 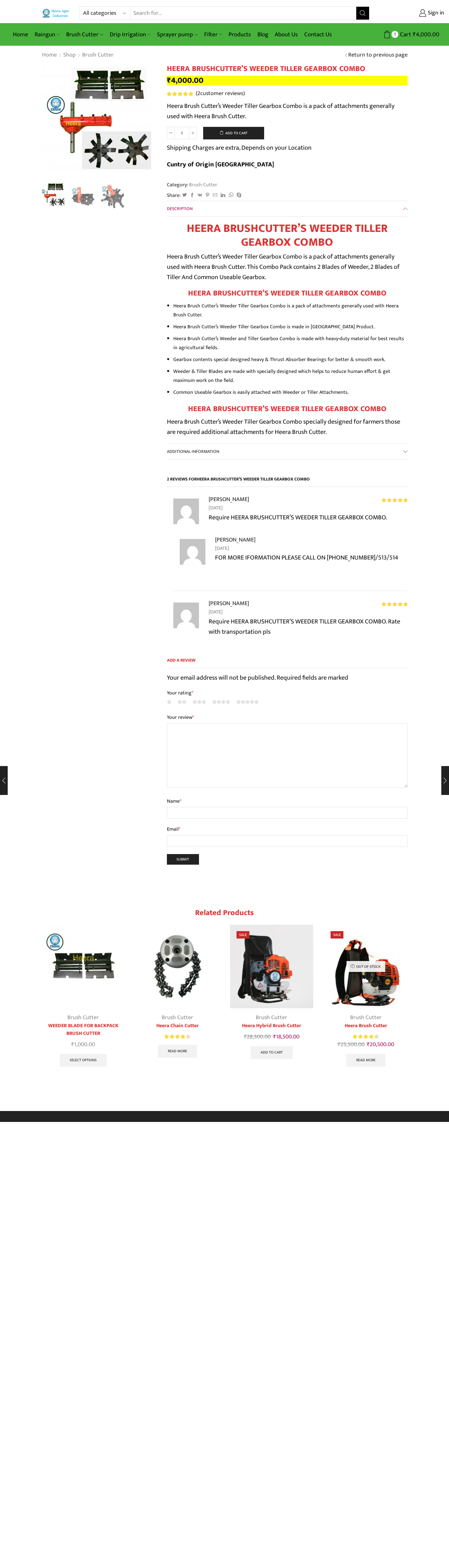 What do you see at coordinates (272, 1053) in the screenshot?
I see `a: Add to cart: “Heera Hybrid Brush Cutter”` at bounding box center [272, 1053].